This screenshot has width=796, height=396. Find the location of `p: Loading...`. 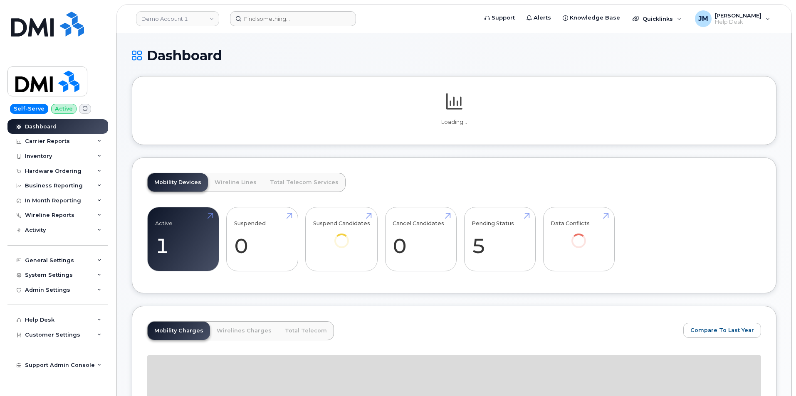

p: Loading... is located at coordinates (454, 122).